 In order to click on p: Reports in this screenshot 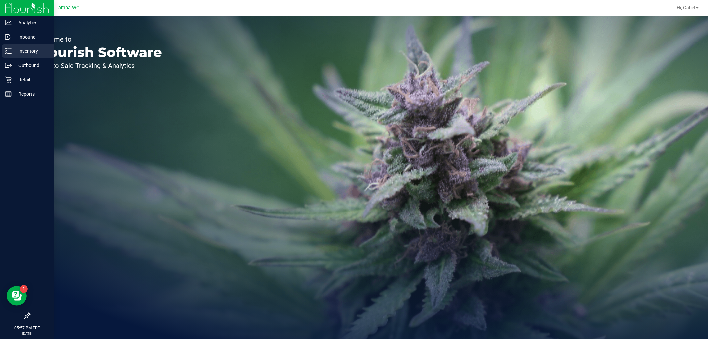, I will do `click(32, 94)`.